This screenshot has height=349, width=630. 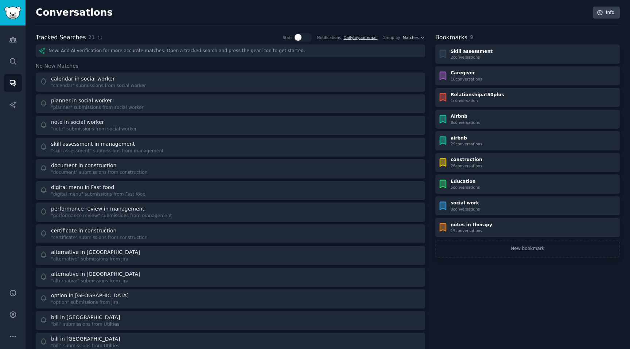 I want to click on h2: Bookmarks, so click(x=451, y=38).